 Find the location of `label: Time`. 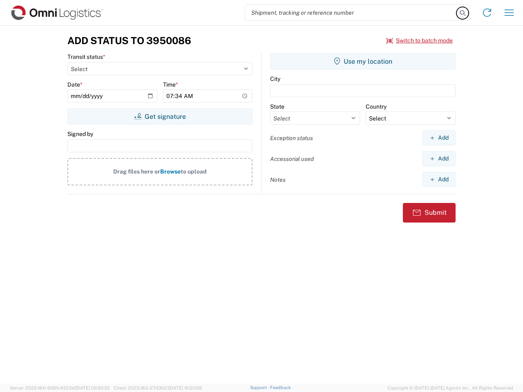

label: Time is located at coordinates (170, 85).